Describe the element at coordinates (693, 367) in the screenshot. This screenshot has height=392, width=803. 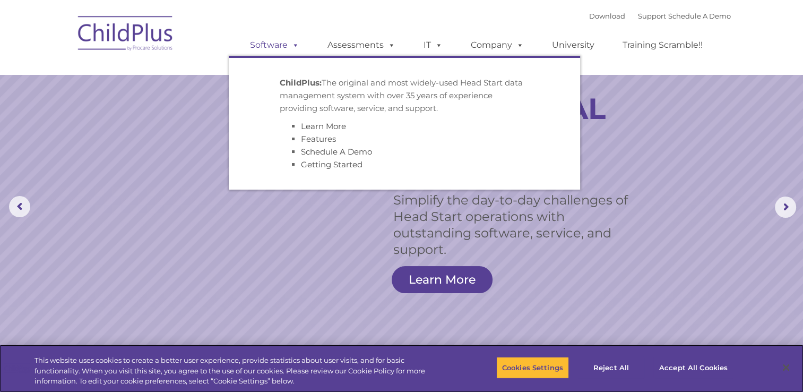
I see `button: Accept All Cookies` at that location.